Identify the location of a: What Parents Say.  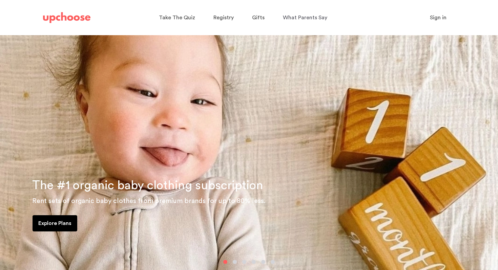
(306, 18).